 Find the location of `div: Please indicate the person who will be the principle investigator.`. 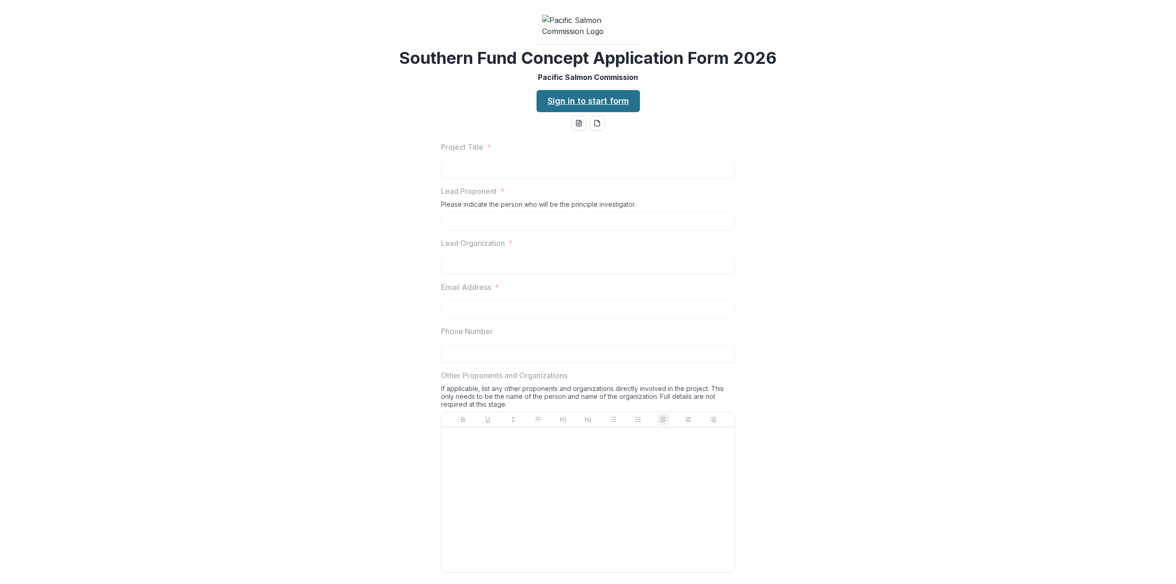

div: Please indicate the person who will be the principle investigator. is located at coordinates (588, 206).